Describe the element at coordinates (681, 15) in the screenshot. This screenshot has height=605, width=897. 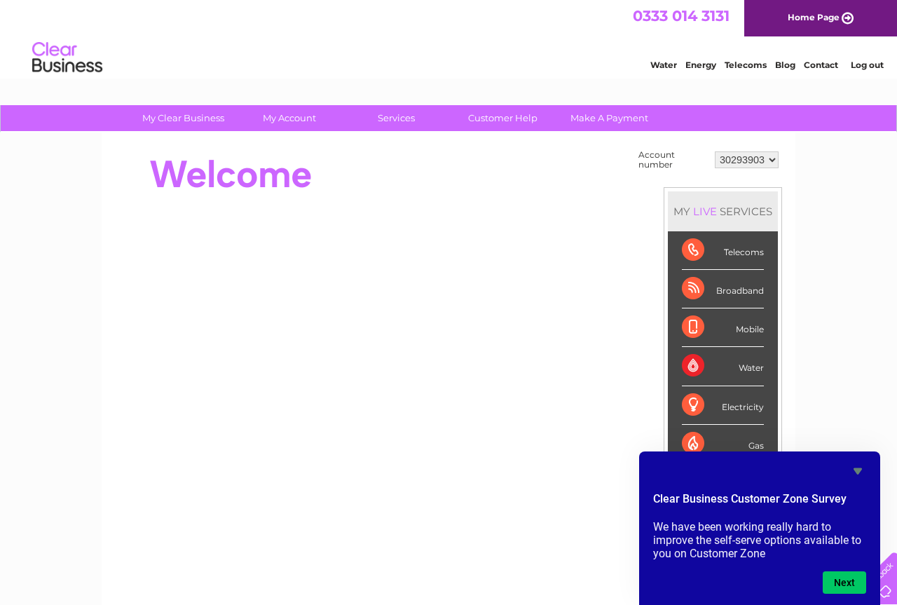
I see `a: 0333 014 3131` at that location.